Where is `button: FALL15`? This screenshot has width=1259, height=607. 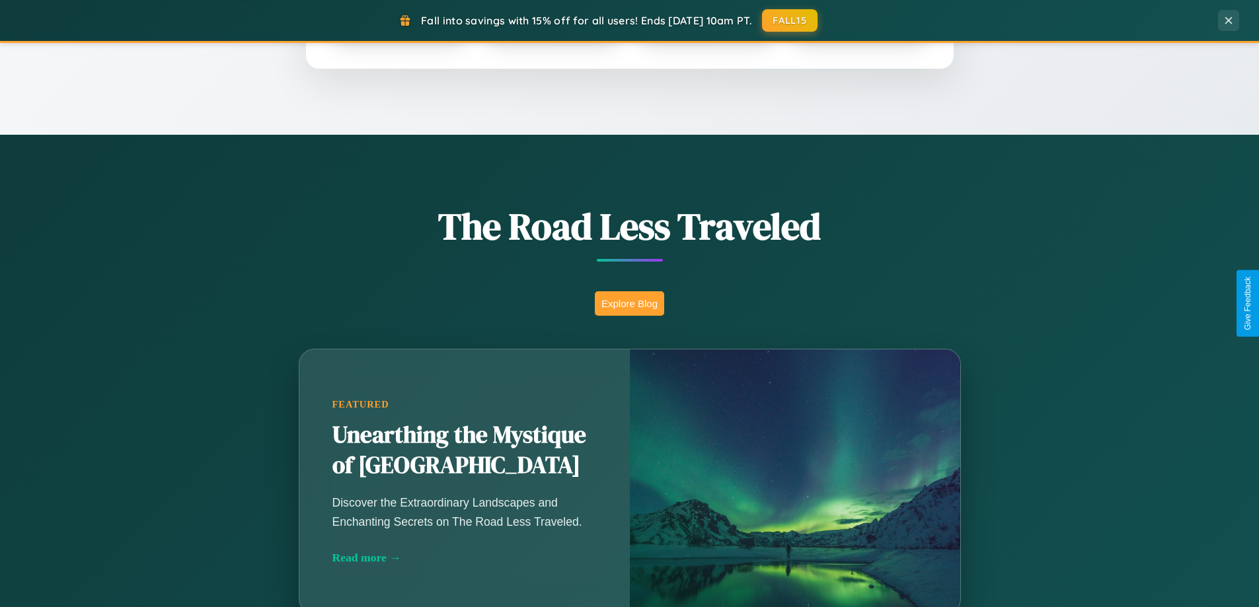
button: FALL15 is located at coordinates (790, 20).